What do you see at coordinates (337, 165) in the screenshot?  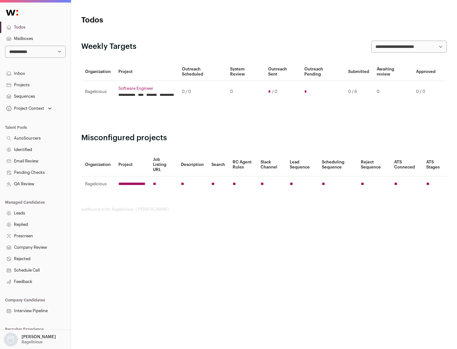 I see `th: Scheduling Sequence` at bounding box center [337, 165].